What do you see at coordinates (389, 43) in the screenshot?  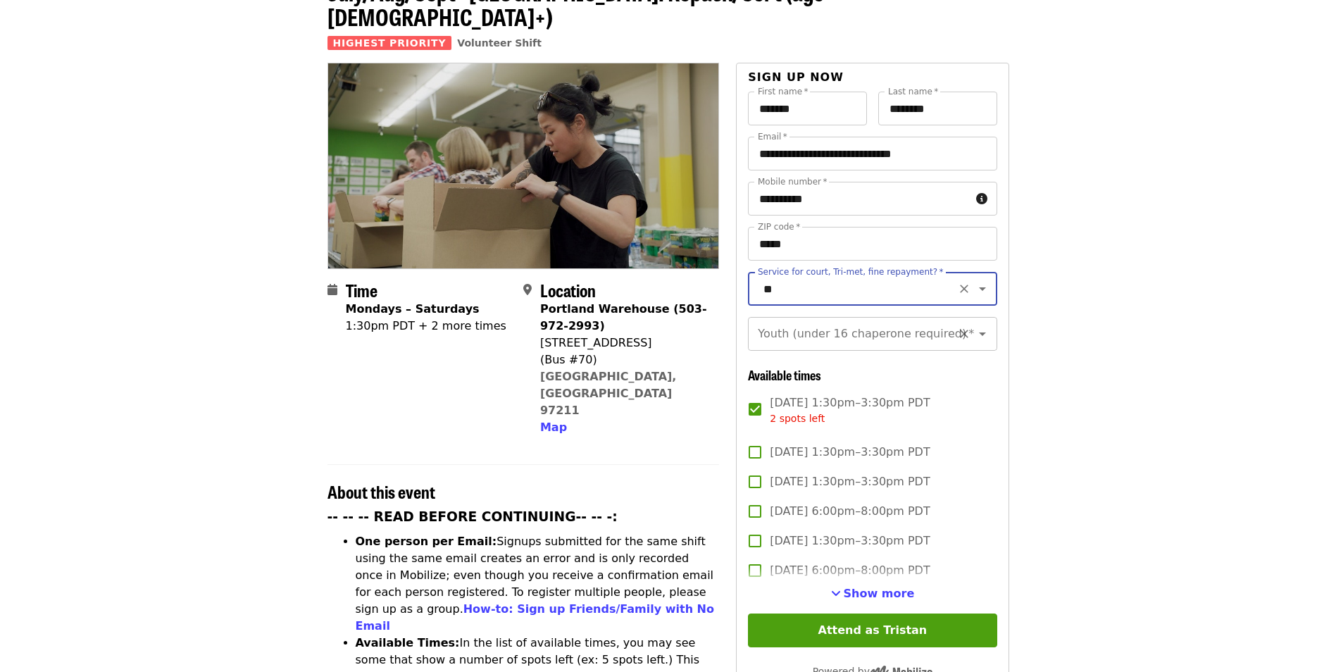 I see `span: Highest Priority` at bounding box center [389, 43].